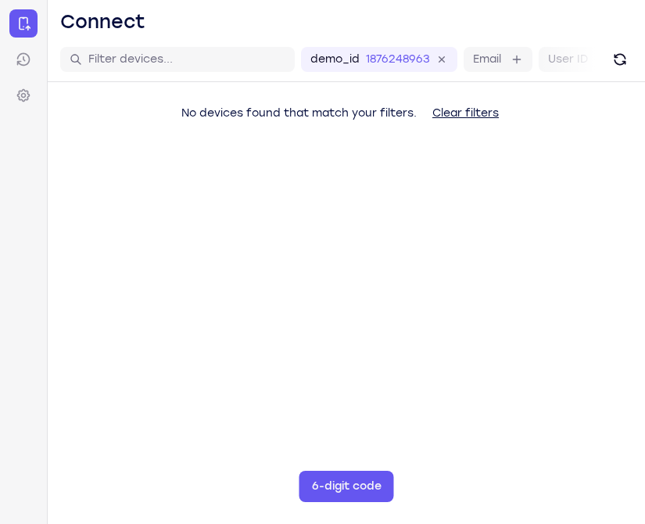 The height and width of the screenshot is (524, 645). Describe the element at coordinates (23, 95) in the screenshot. I see `a: Settings` at that location.